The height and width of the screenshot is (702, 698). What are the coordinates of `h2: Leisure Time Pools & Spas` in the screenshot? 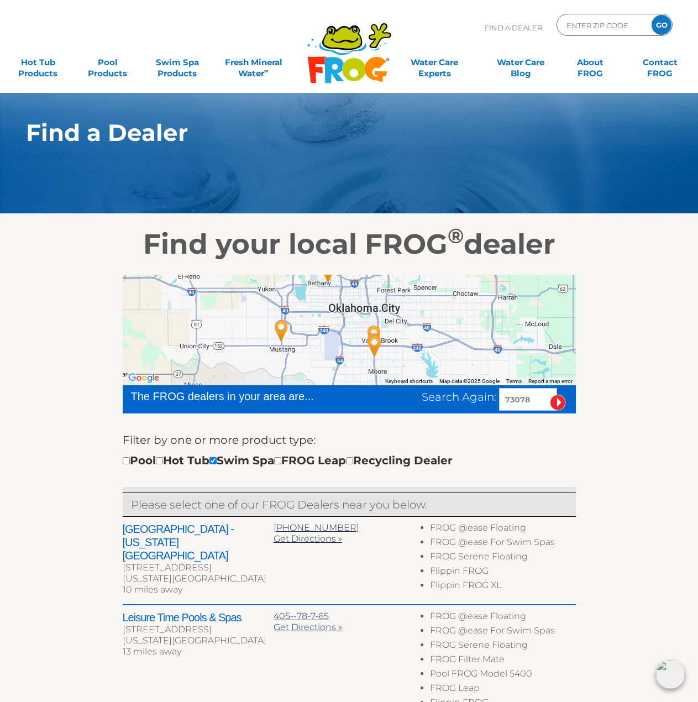 It's located at (198, 617).